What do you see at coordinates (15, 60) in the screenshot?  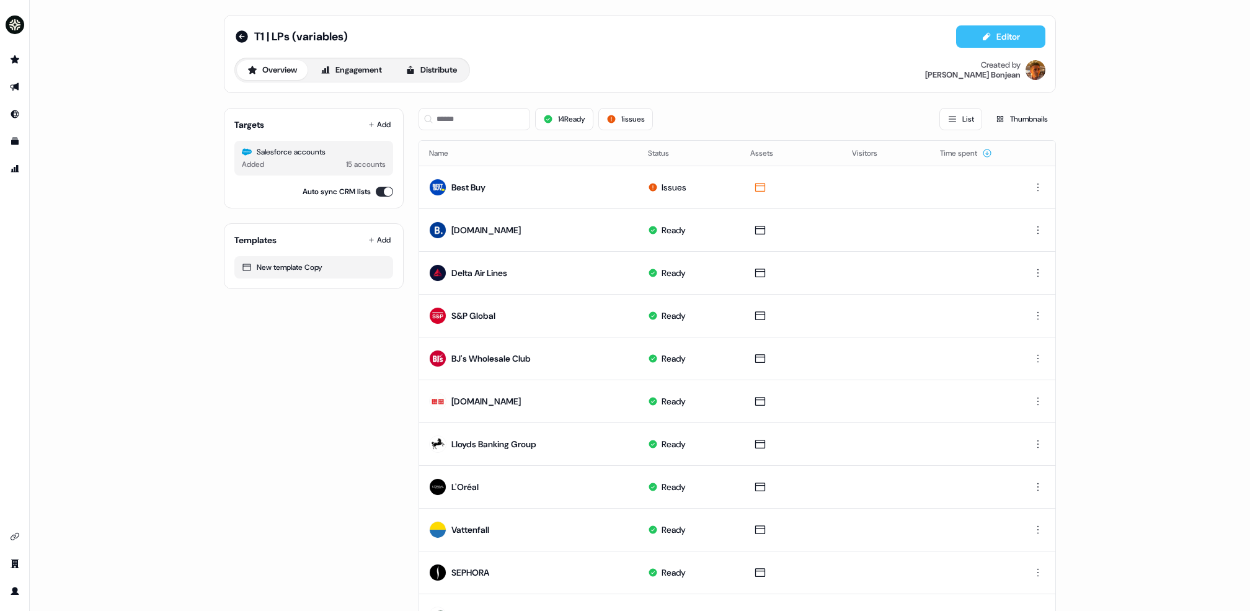 I see `a: Go to prospects` at bounding box center [15, 60].